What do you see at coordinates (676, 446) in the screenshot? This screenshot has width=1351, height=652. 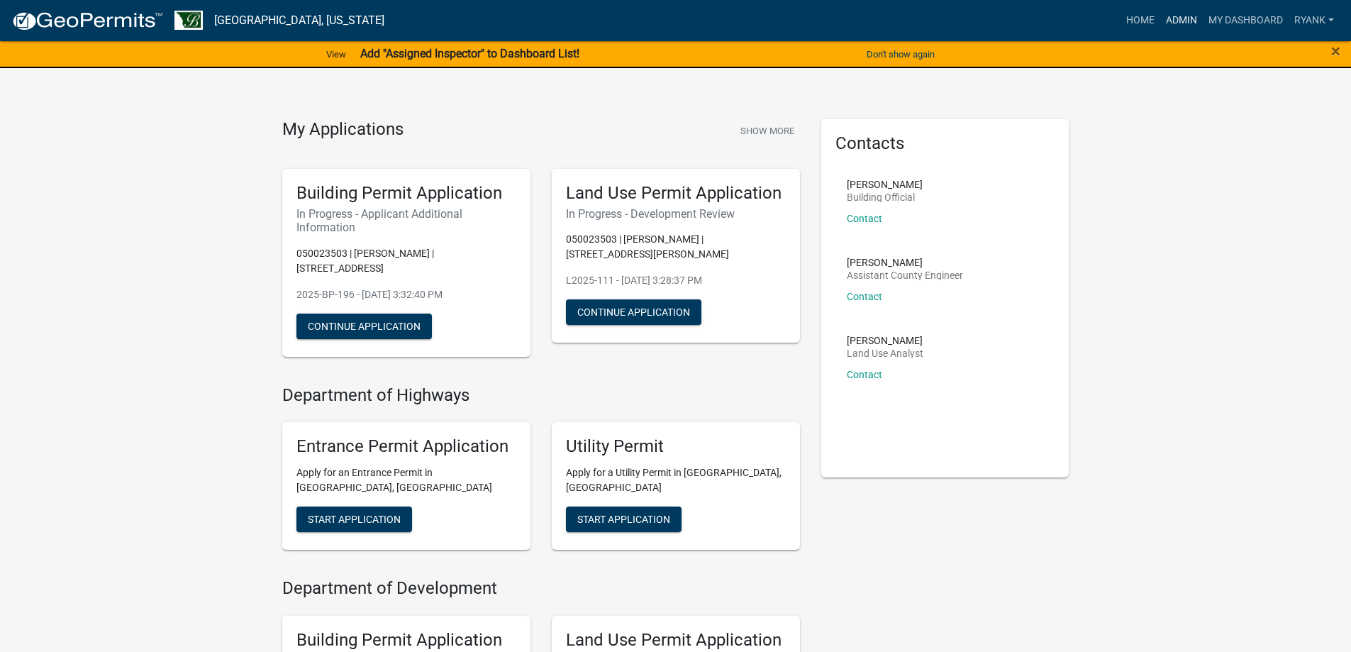 I see `h5: Utility Permit` at bounding box center [676, 446].